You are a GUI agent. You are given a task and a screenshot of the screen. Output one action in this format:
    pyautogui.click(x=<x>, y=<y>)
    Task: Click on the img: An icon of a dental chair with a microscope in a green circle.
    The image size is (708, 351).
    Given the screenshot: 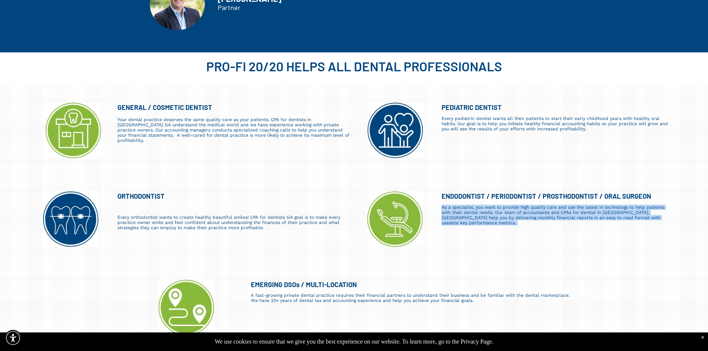 What is the action you would take?
    pyautogui.click(x=395, y=219)
    